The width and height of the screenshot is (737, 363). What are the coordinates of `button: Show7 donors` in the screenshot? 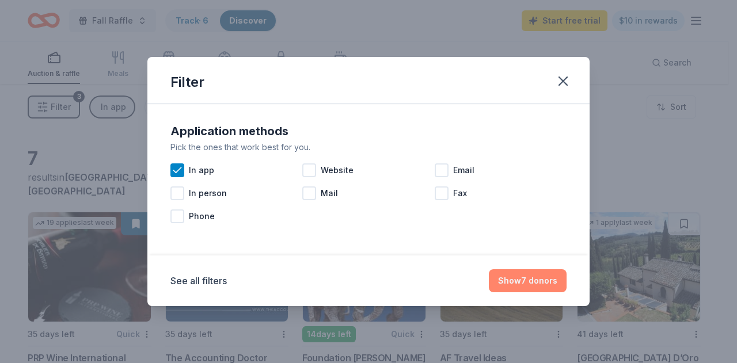 It's located at (528, 281).